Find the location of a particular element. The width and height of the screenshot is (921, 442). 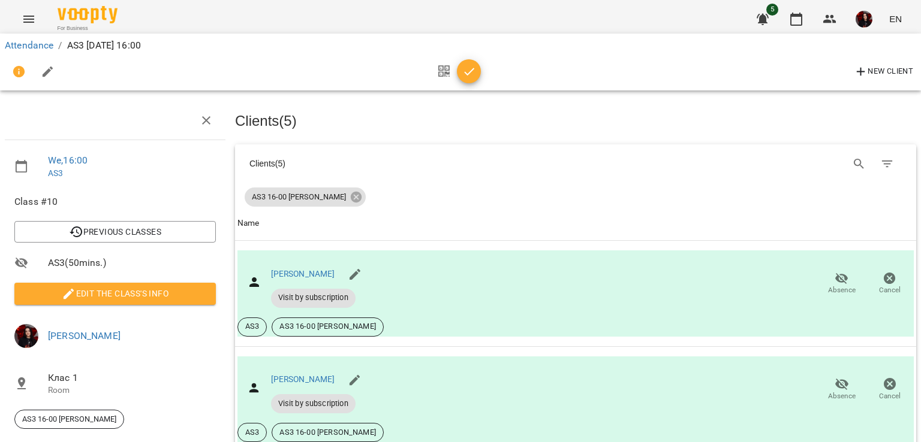

div: Name is located at coordinates (248, 224).